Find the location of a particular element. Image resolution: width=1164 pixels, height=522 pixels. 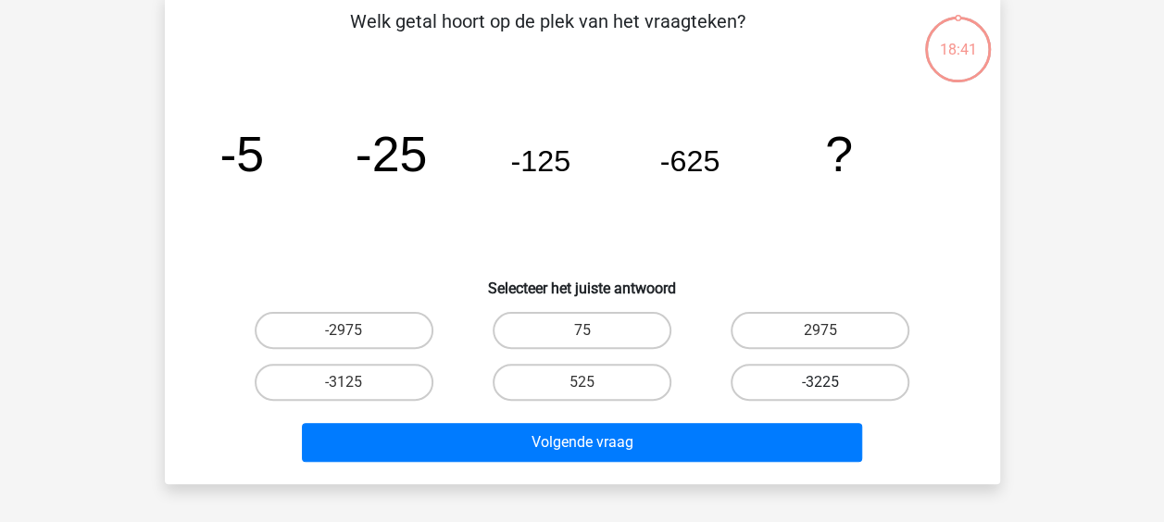

label: 2975 is located at coordinates (819, 330).